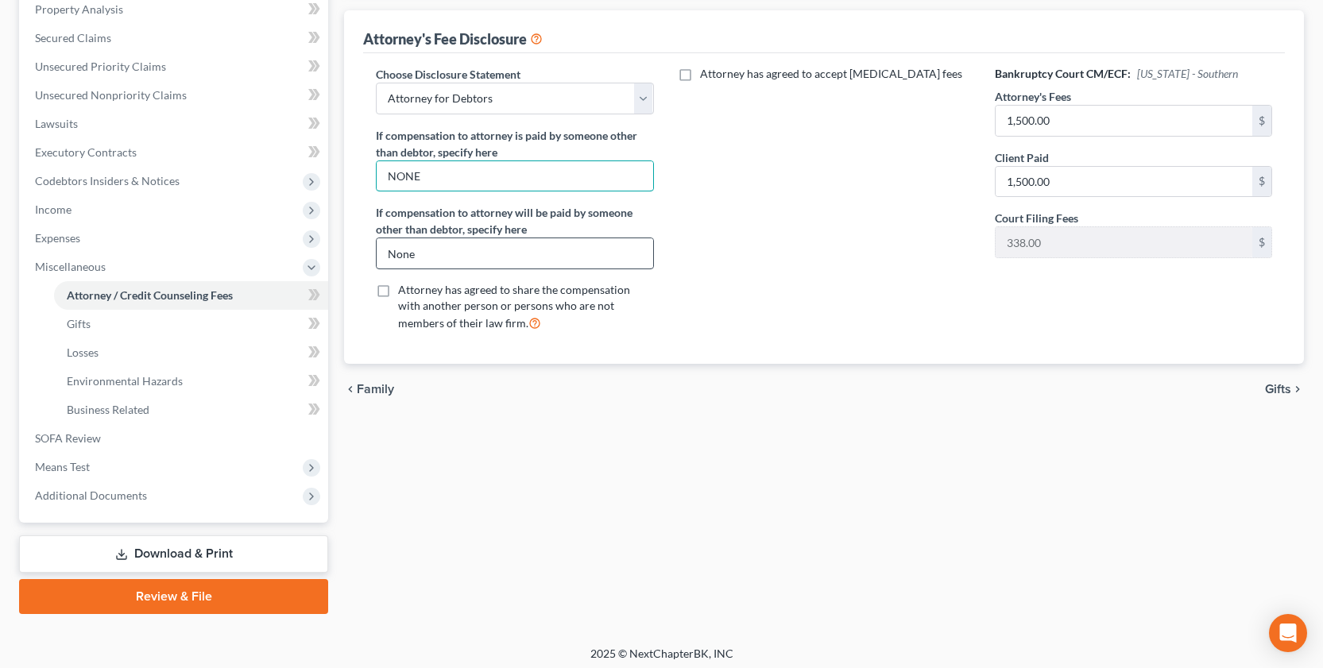 This screenshot has width=1323, height=668. Describe the element at coordinates (191, 296) in the screenshot. I see `a: Attorney / Credit Counseling Fees` at that location.